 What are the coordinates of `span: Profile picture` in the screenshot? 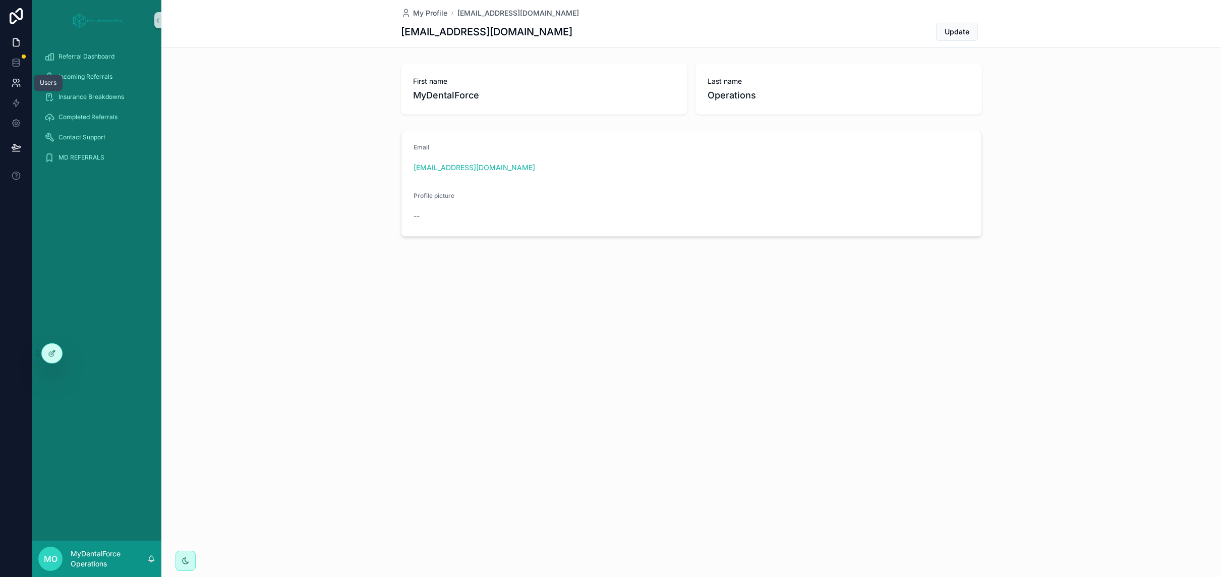 It's located at (434, 195).